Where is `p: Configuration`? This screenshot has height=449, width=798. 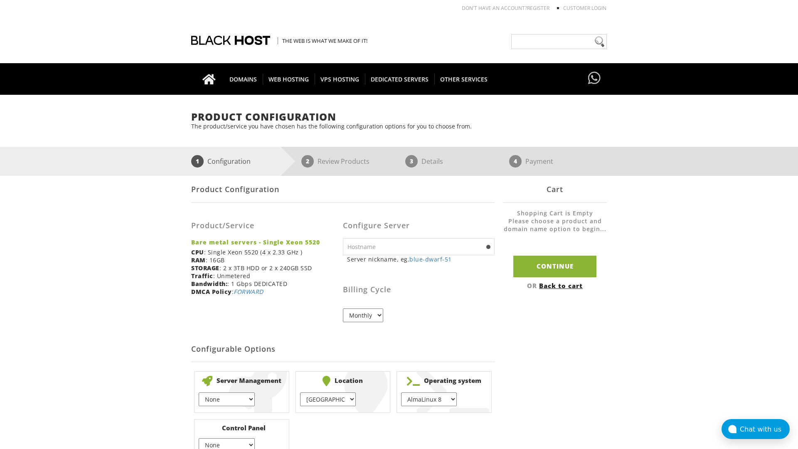
p: Configuration is located at coordinates (229, 161).